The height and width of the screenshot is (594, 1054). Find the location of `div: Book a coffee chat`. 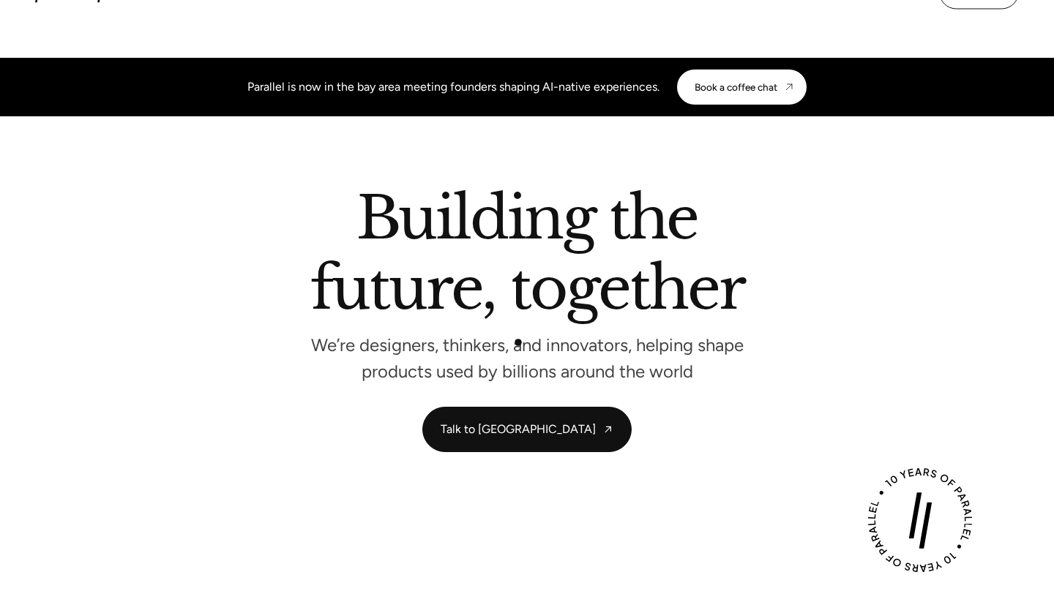

div: Book a coffee chat is located at coordinates (735, 87).